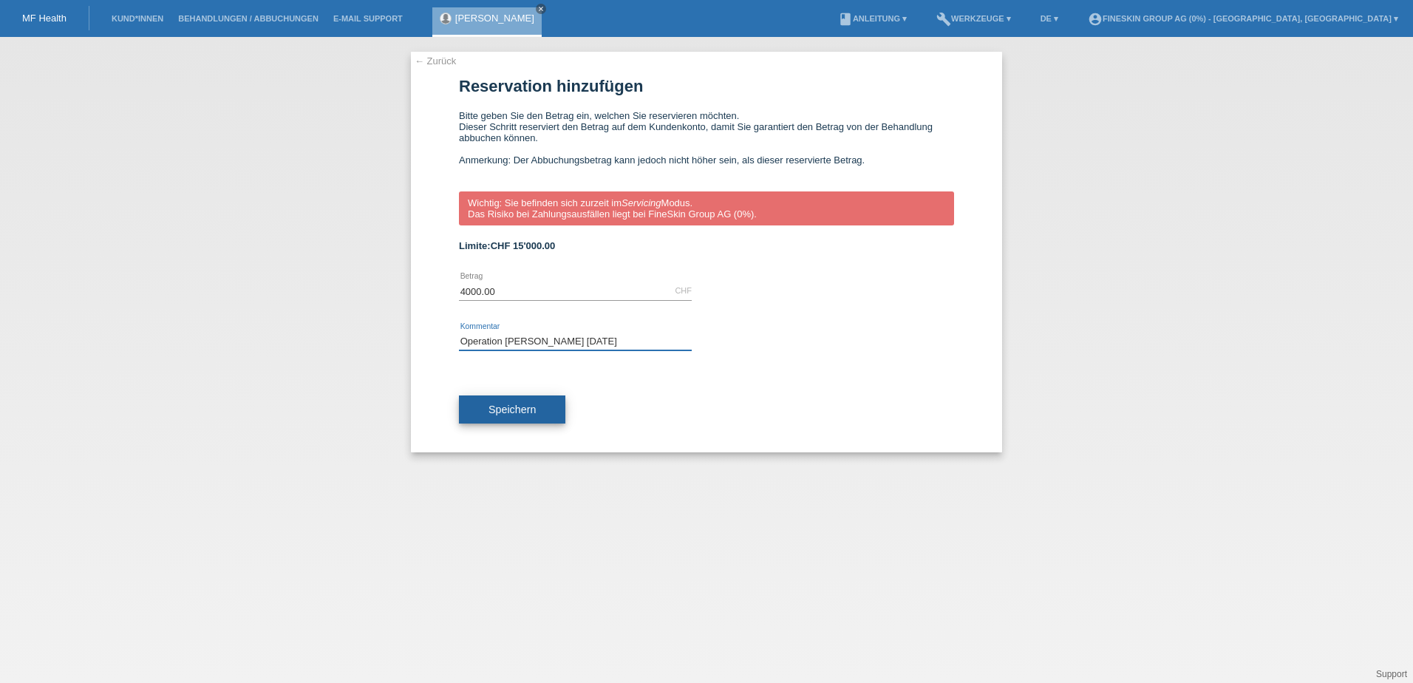 This screenshot has height=683, width=1413. Describe the element at coordinates (507, 245) in the screenshot. I see `b: Limite:` at that location.